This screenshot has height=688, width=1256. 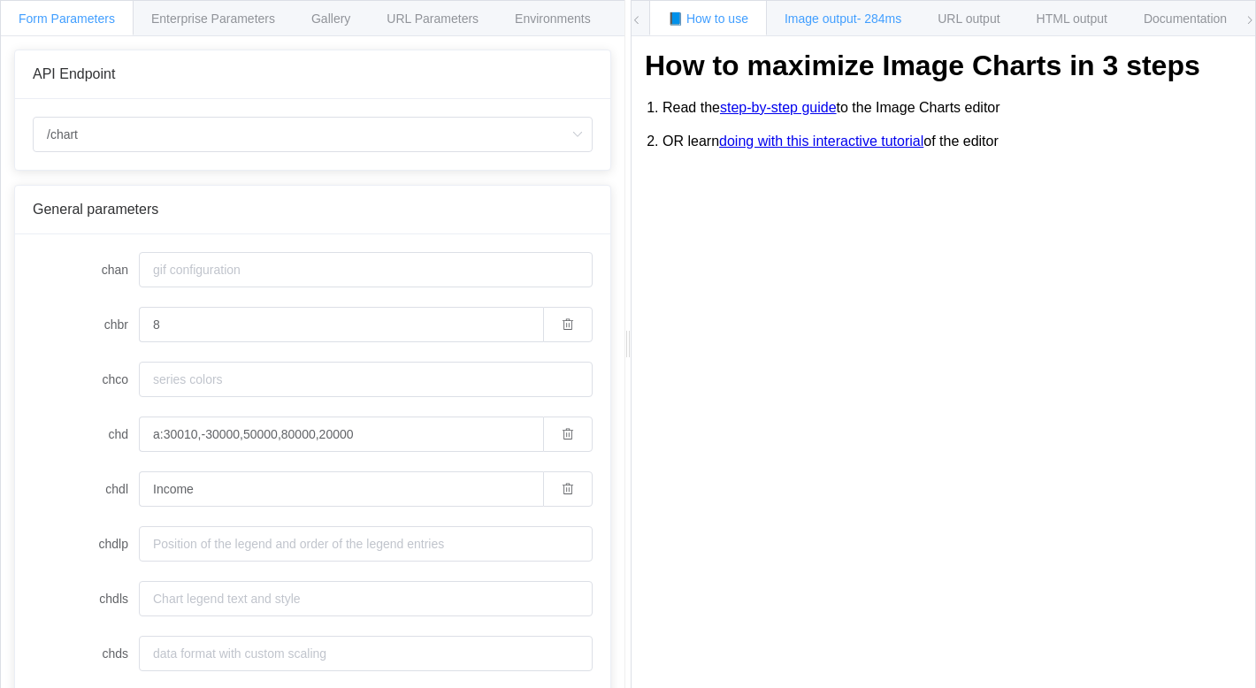 What do you see at coordinates (86, 434) in the screenshot?
I see `label: chd` at bounding box center [86, 434].